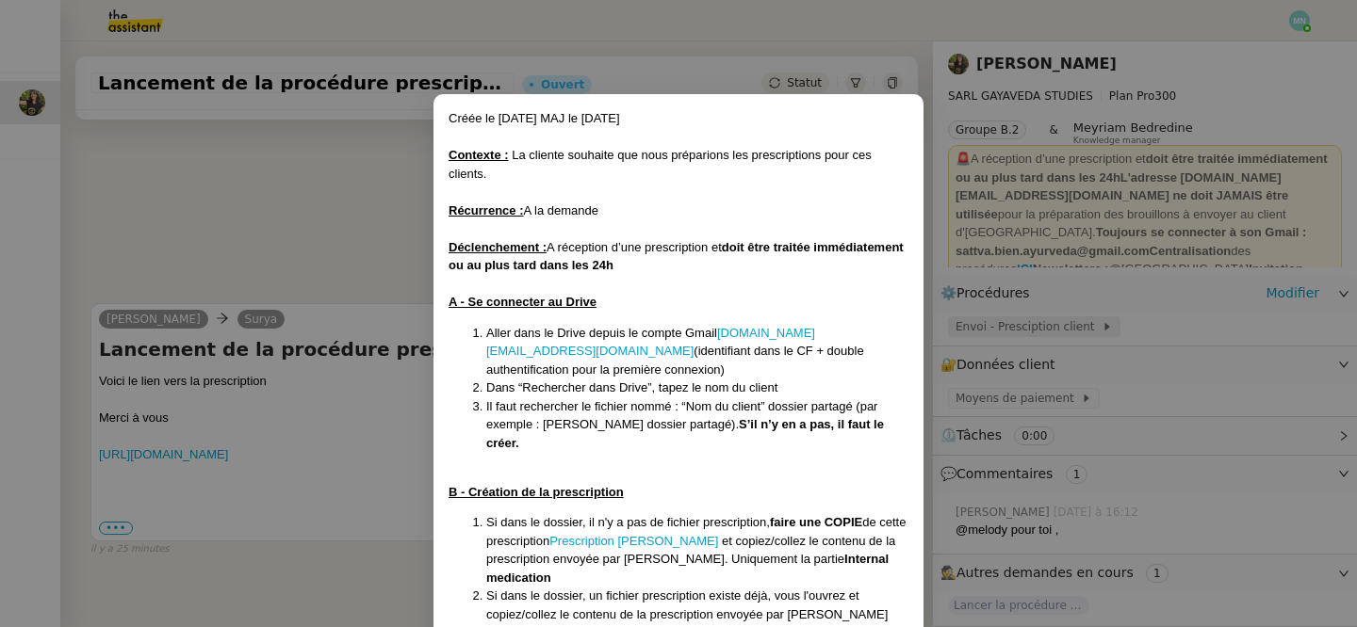 The height and width of the screenshot is (627, 1357). Describe the element at coordinates (685, 433) in the screenshot. I see `strong: S’il n’y en a pas, il faut le créer.` at that location.